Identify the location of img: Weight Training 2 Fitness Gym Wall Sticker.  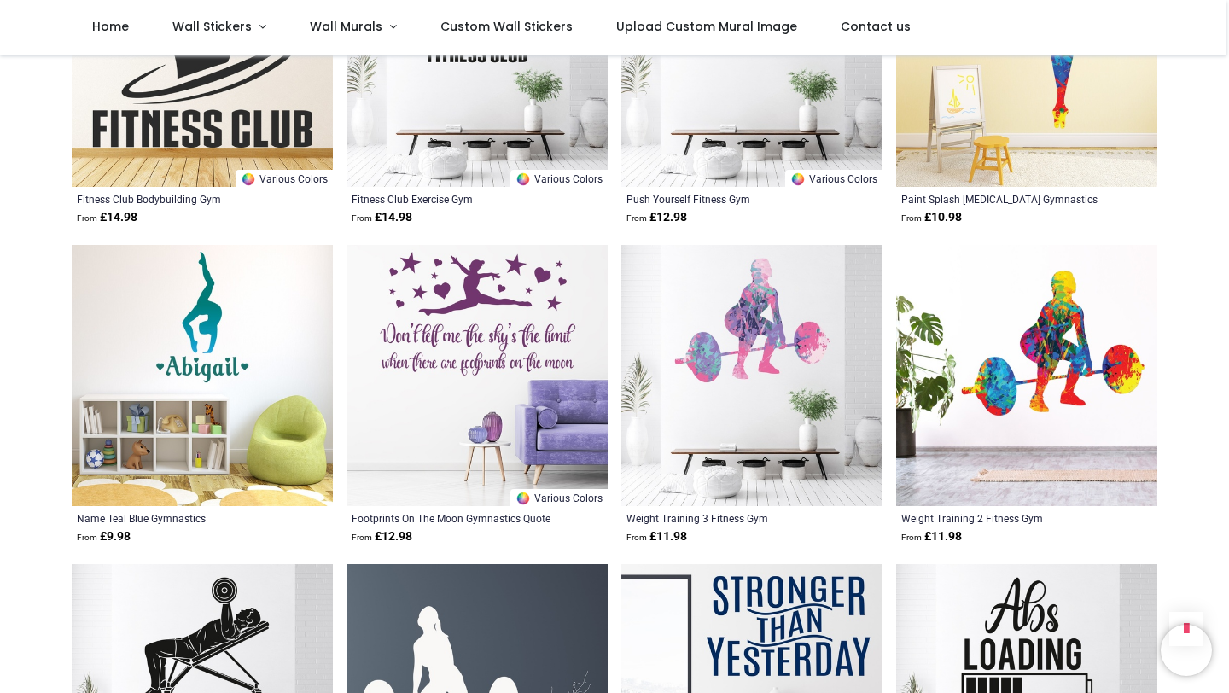
(1027, 376).